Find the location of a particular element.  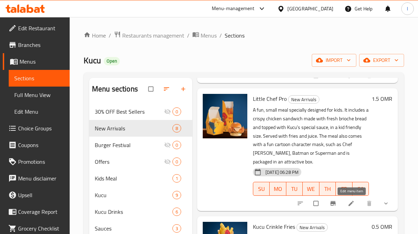

button: import is located at coordinates (334, 60).